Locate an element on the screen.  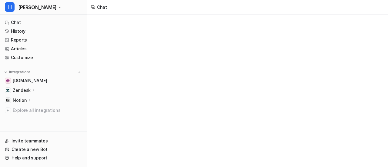
a: Invite teammates is located at coordinates (43, 141).